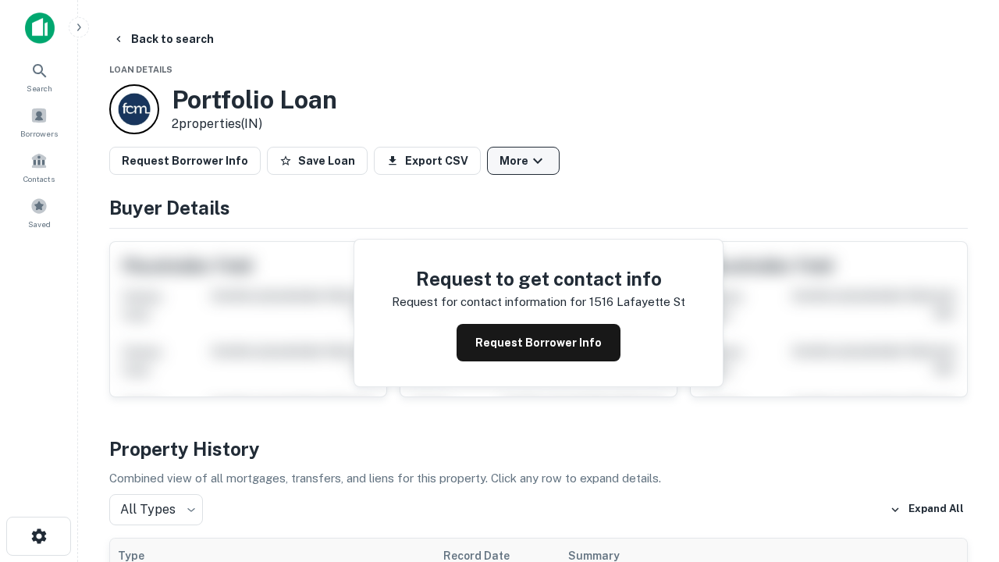 The height and width of the screenshot is (562, 999). Describe the element at coordinates (39, 122) in the screenshot. I see `a: Borrowers` at that location.